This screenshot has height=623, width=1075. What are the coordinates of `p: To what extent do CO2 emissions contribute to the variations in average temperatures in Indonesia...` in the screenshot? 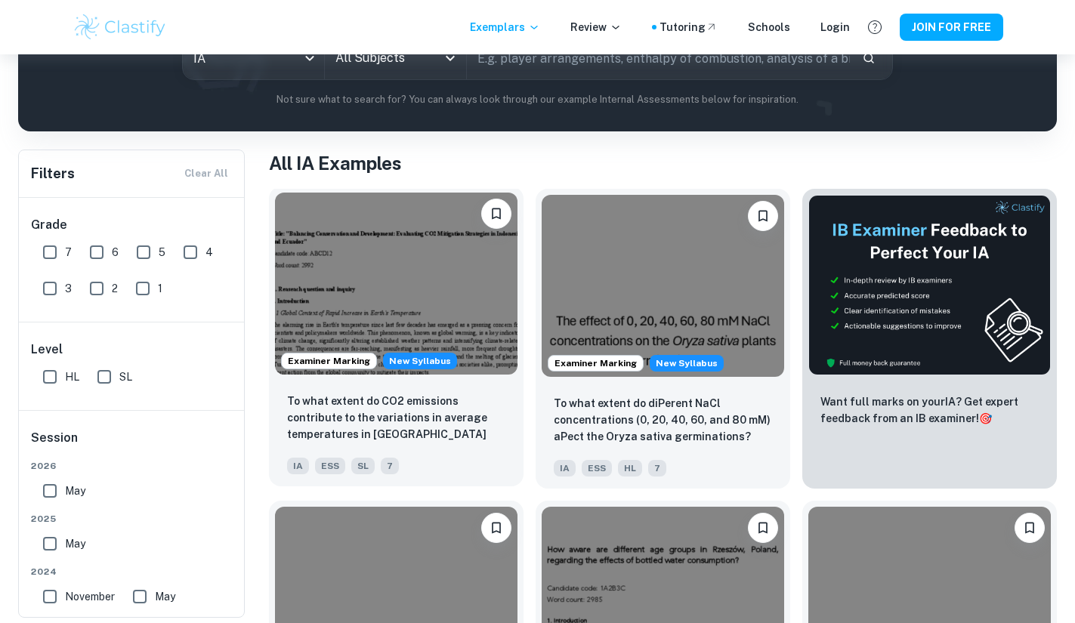 It's located at (396, 419).